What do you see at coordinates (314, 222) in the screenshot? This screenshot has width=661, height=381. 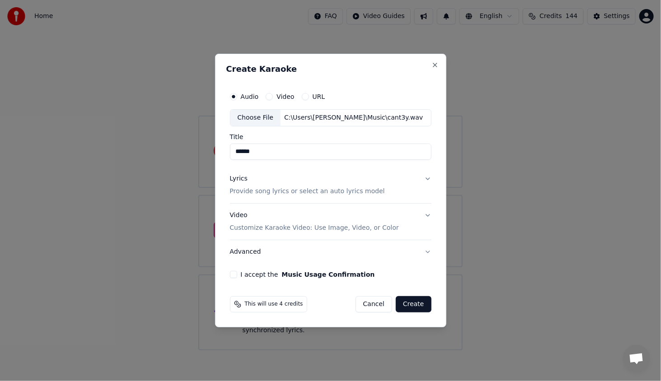 I see `div: Video` at bounding box center [314, 222].